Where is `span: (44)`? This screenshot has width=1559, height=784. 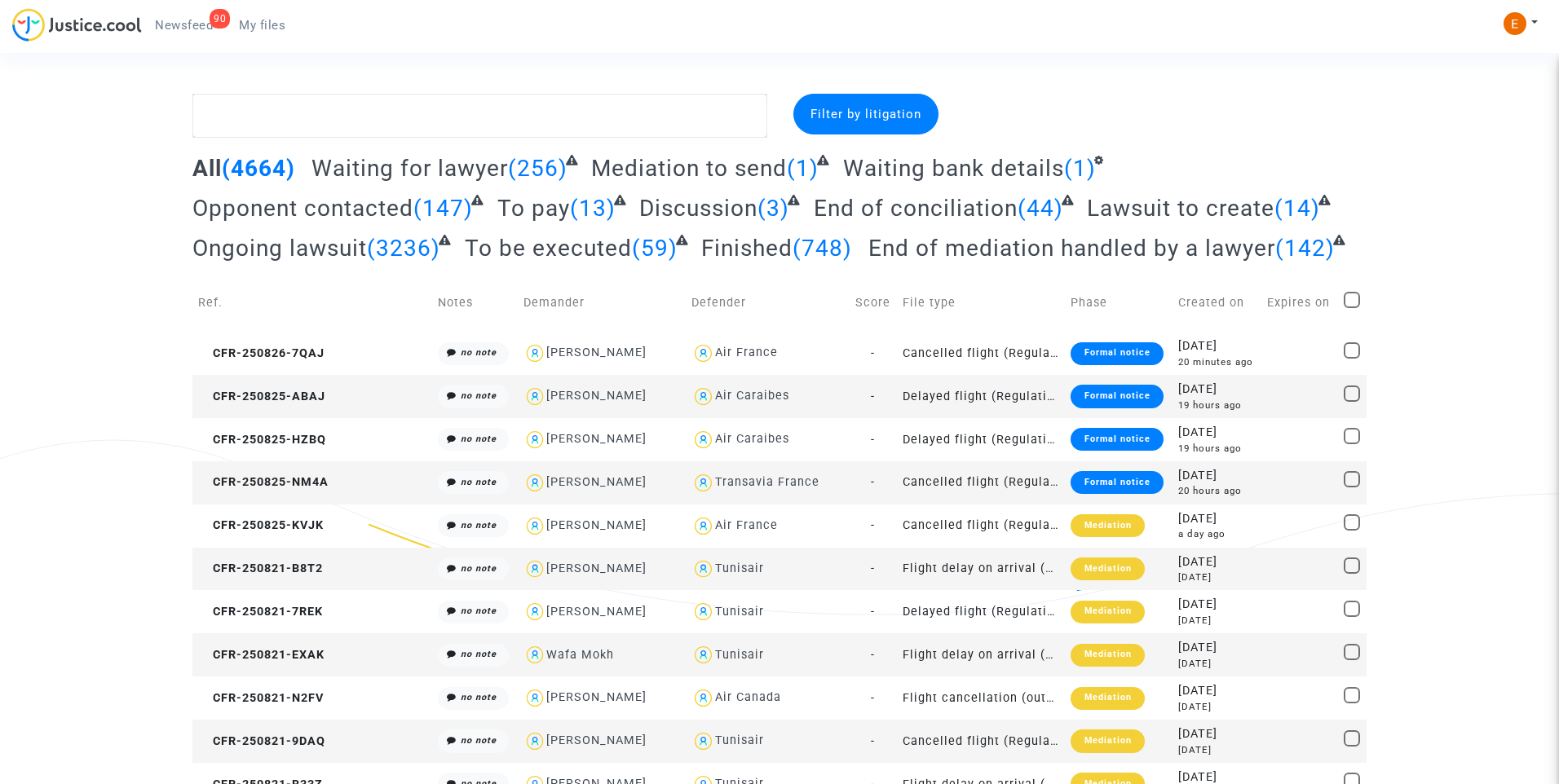 span: (44) is located at coordinates (1040, 208).